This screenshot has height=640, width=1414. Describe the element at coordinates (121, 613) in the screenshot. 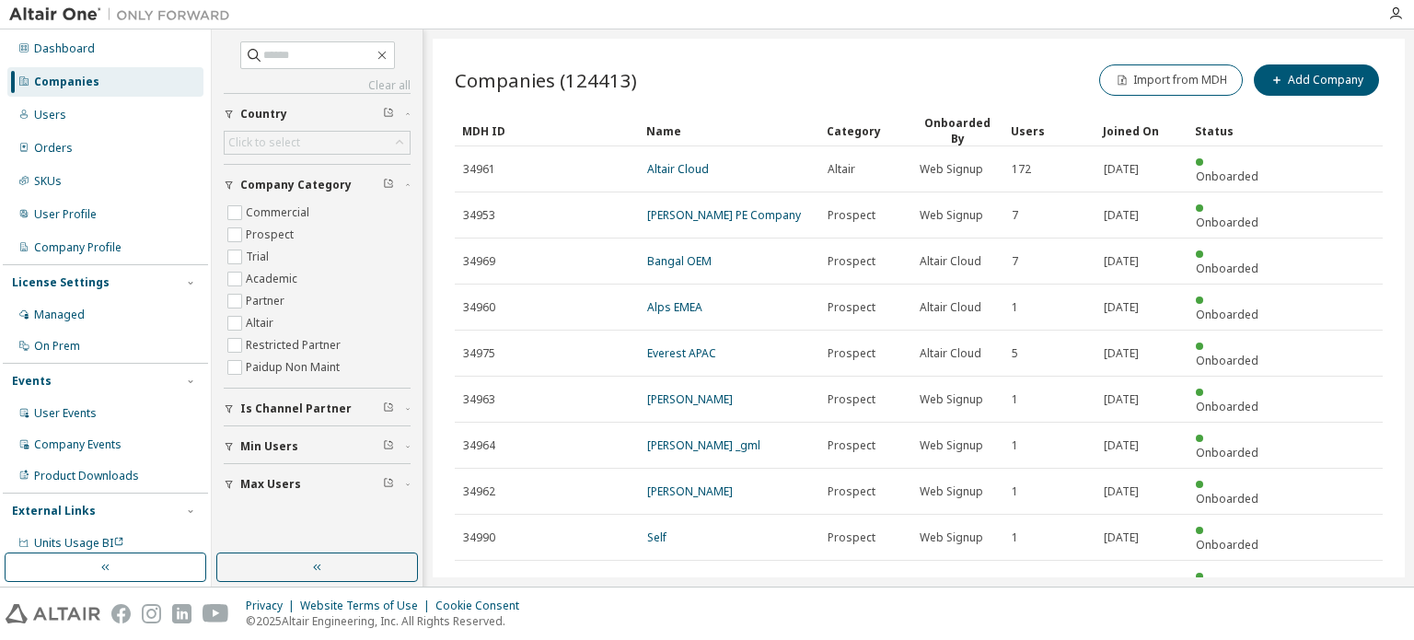

I see `img: facebook.svg` at that location.